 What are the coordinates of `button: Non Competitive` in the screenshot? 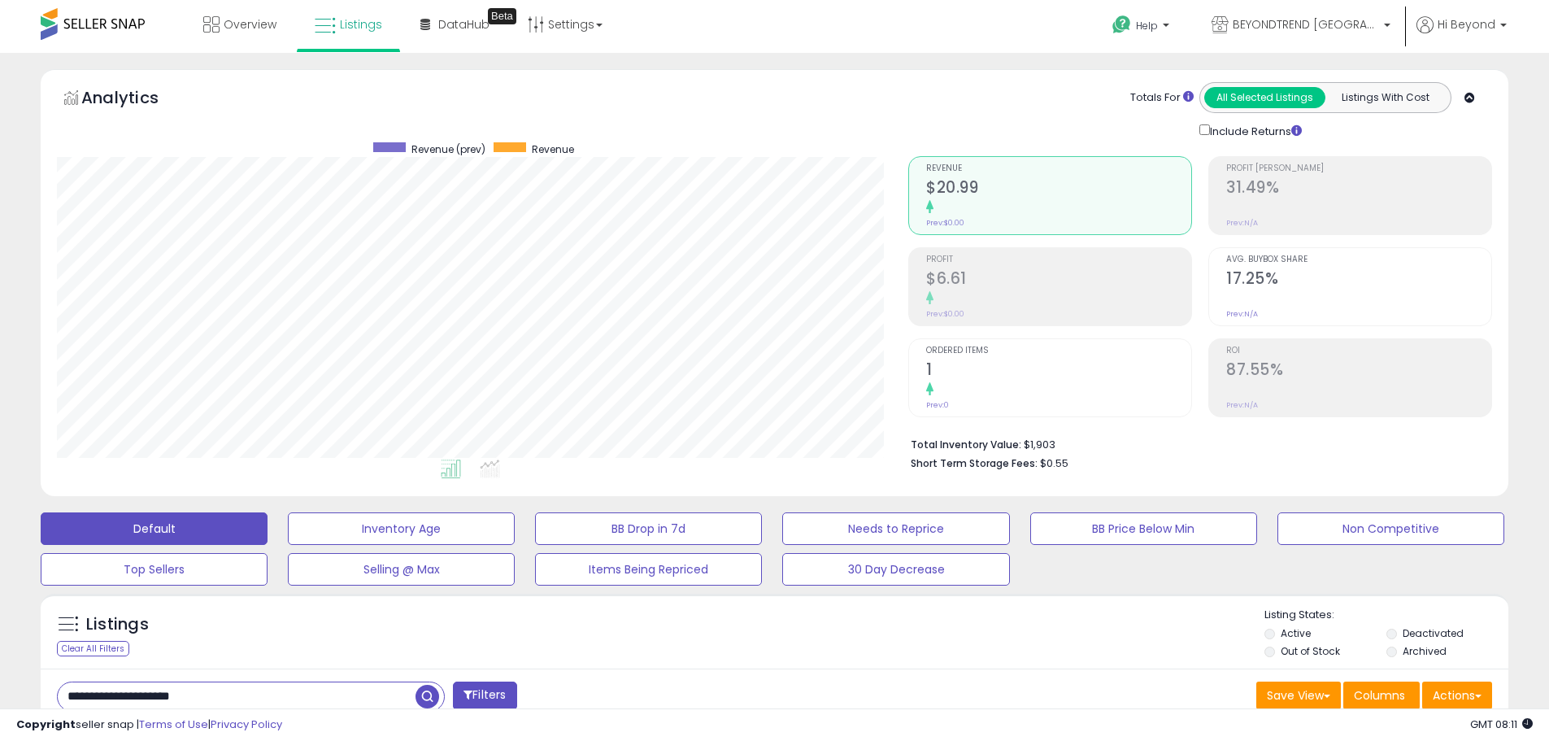 It's located at (1390, 528).